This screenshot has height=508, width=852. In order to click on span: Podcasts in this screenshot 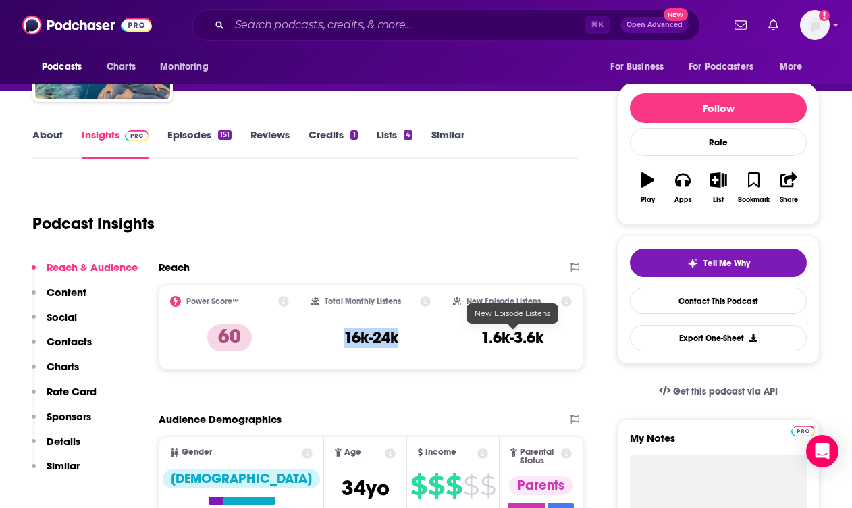, I will do `click(61, 67)`.